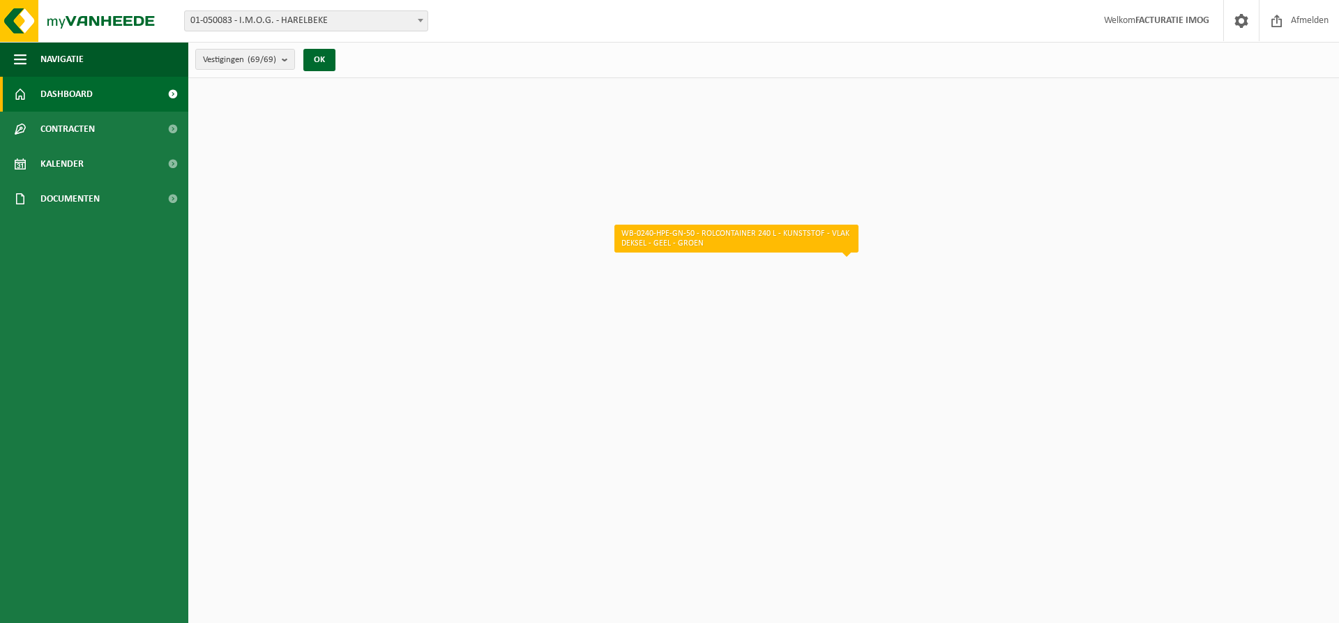  Describe the element at coordinates (261, 59) in the screenshot. I see `count: (69/69)` at that location.